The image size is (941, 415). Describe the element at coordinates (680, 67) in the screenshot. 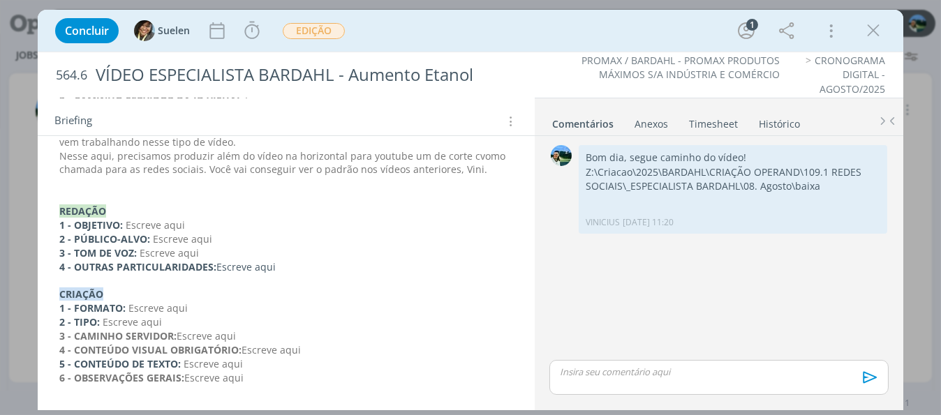

I see `a: PROMAX / BARDAHL - PROMAX PRODUTOS MÁXIMOS S/A INDÚSTRIA E COMÉRCIO` at that location.